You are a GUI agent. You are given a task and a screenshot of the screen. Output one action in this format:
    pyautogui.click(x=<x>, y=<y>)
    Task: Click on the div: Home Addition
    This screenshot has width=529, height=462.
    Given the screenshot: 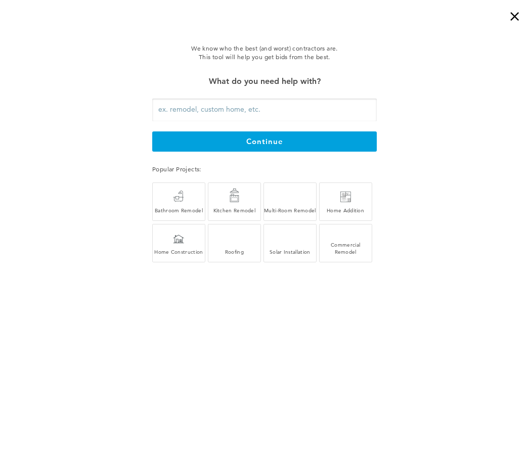 What is the action you would take?
    pyautogui.click(x=345, y=210)
    